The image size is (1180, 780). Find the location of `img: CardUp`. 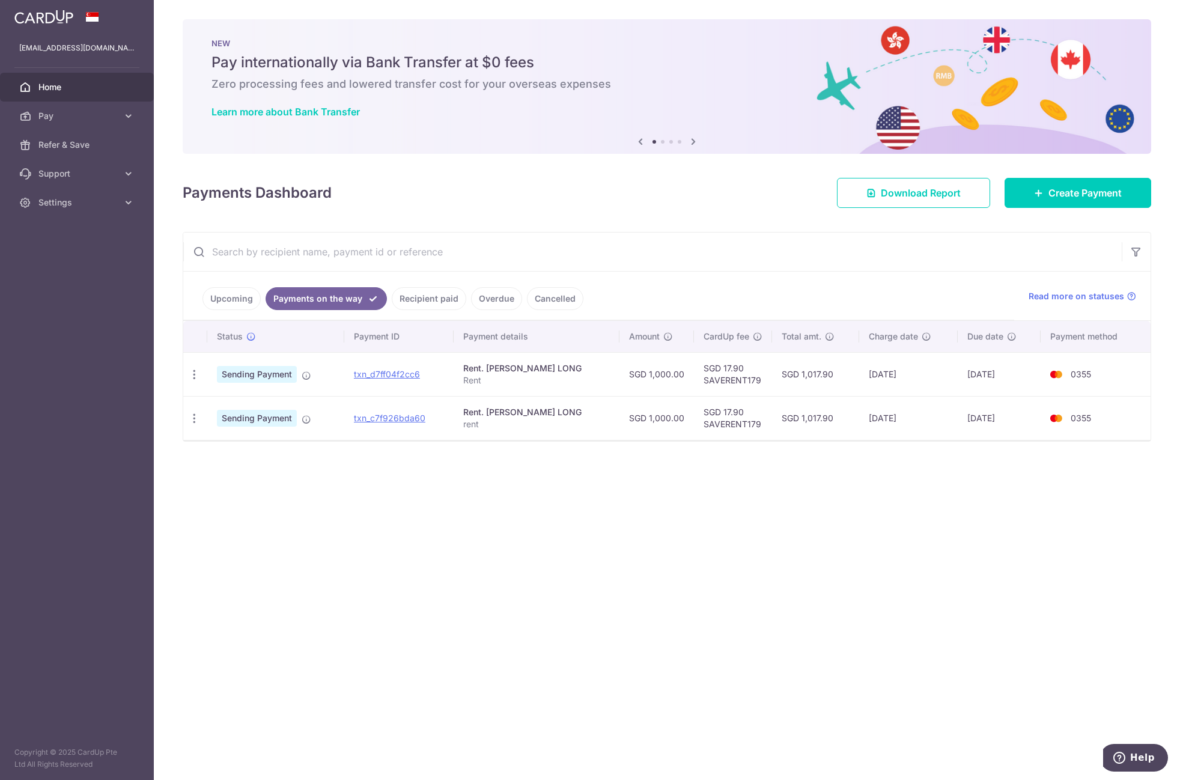

img: CardUp is located at coordinates (44, 17).